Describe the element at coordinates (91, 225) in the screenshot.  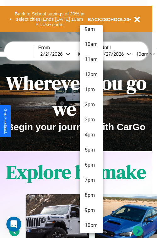
I see `li: 10pm` at that location.